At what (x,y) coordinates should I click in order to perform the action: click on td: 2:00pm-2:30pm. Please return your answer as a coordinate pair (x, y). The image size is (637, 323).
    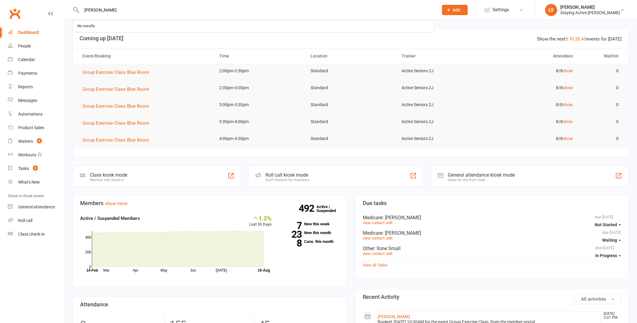
    Looking at the image, I should click on (259, 71).